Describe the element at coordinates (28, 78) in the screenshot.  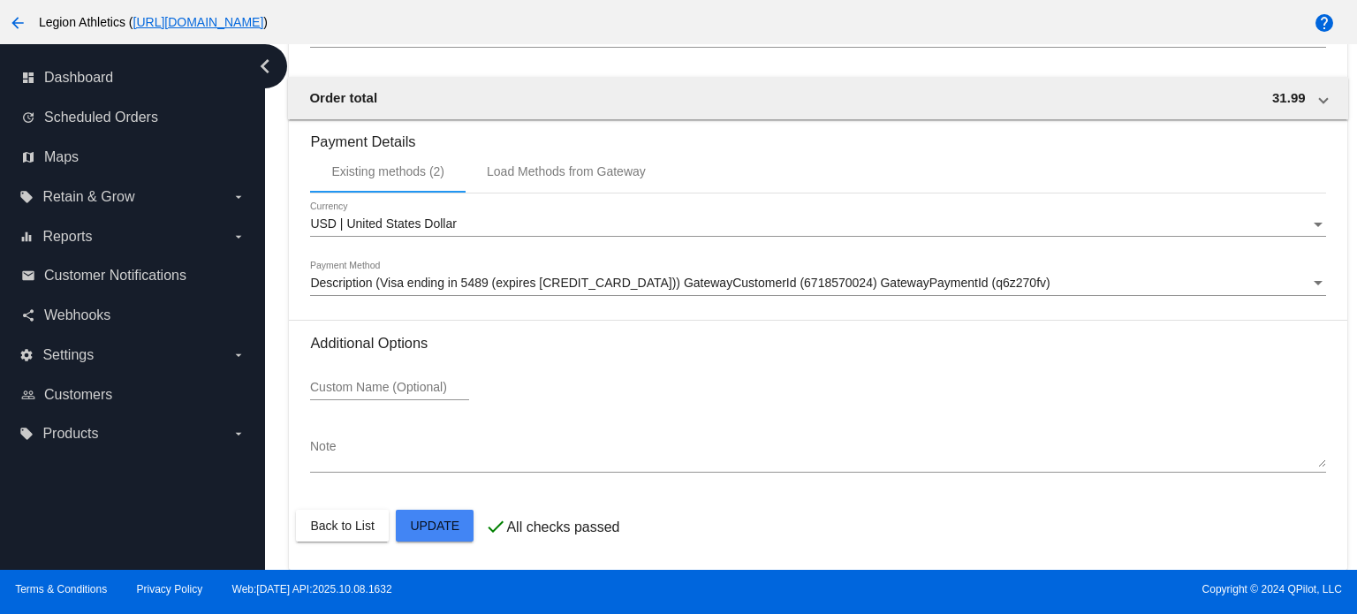
I see `i: dashboard` at that location.